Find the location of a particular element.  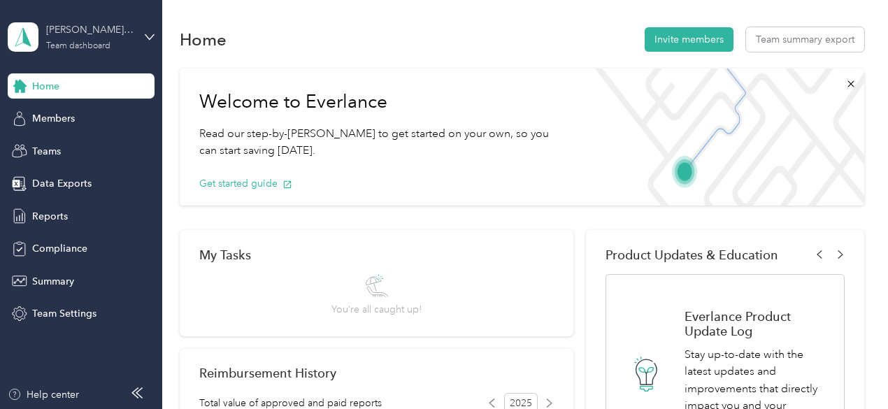

span: Product Updates & Education is located at coordinates (692, 255).